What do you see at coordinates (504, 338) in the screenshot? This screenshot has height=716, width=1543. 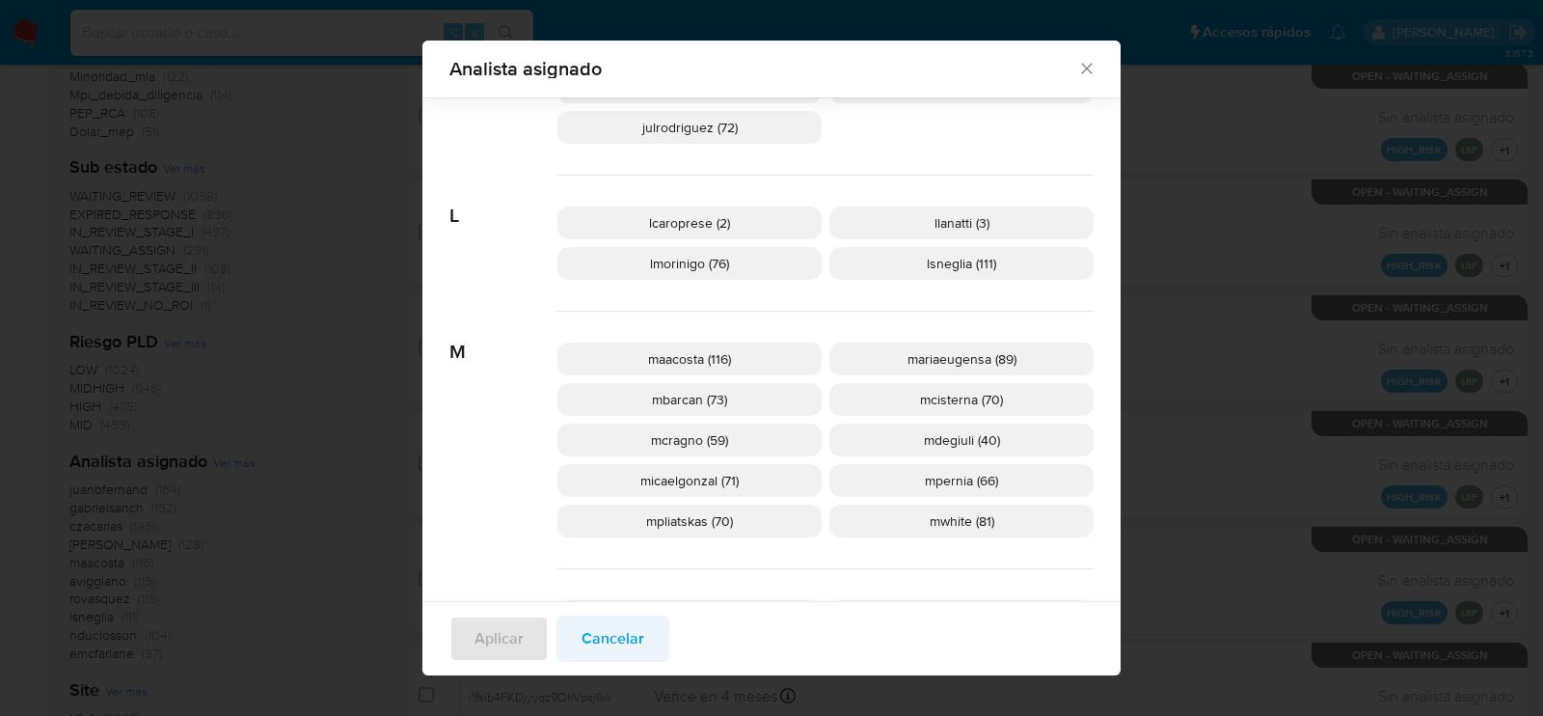 I see `span: M` at bounding box center [504, 338].